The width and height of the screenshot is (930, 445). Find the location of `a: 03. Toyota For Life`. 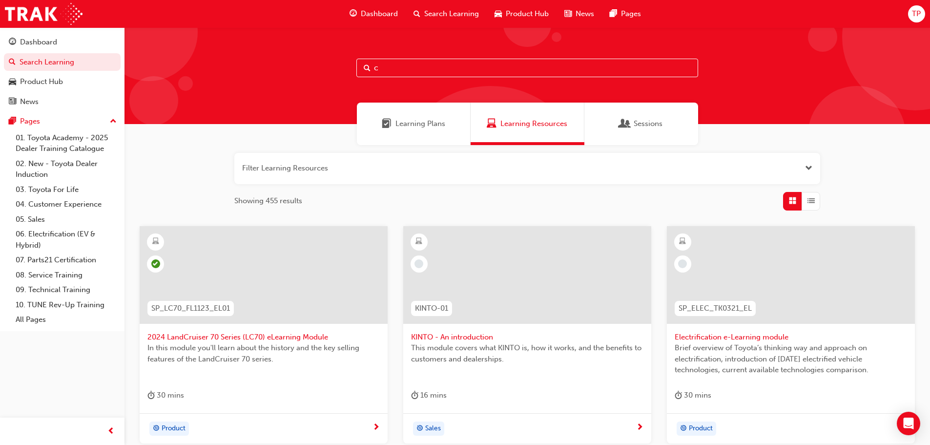

a: 03. Toyota For Life is located at coordinates (66, 189).